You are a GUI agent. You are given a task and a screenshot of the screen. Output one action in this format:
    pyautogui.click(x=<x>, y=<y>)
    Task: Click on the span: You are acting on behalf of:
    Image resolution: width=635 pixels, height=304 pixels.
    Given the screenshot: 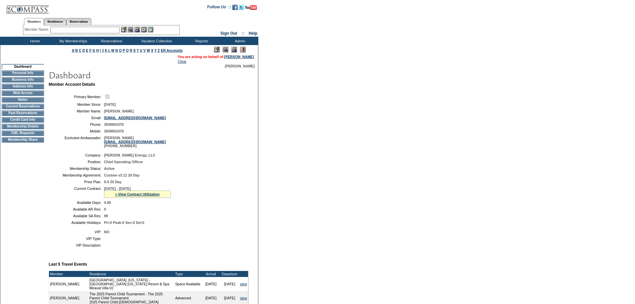 What is the action you would take?
    pyautogui.click(x=216, y=57)
    